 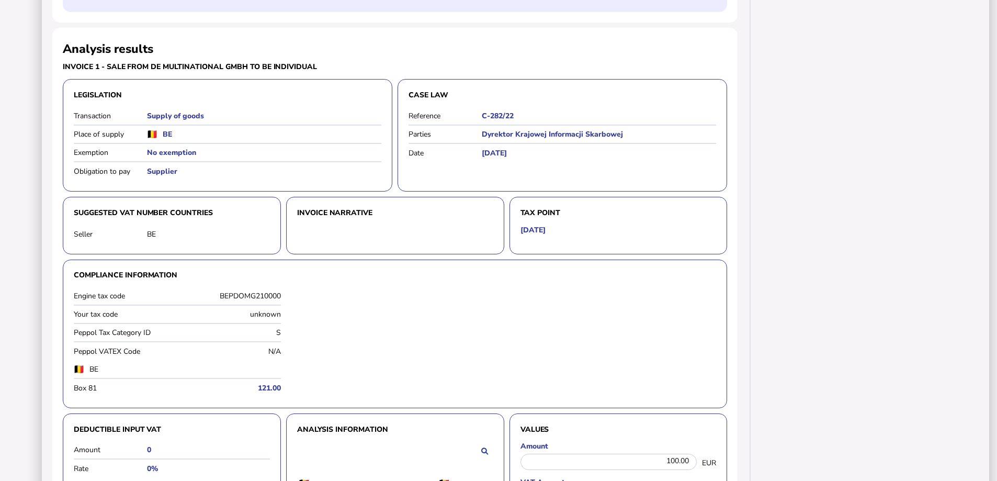 I want to click on label: Date, so click(x=445, y=153).